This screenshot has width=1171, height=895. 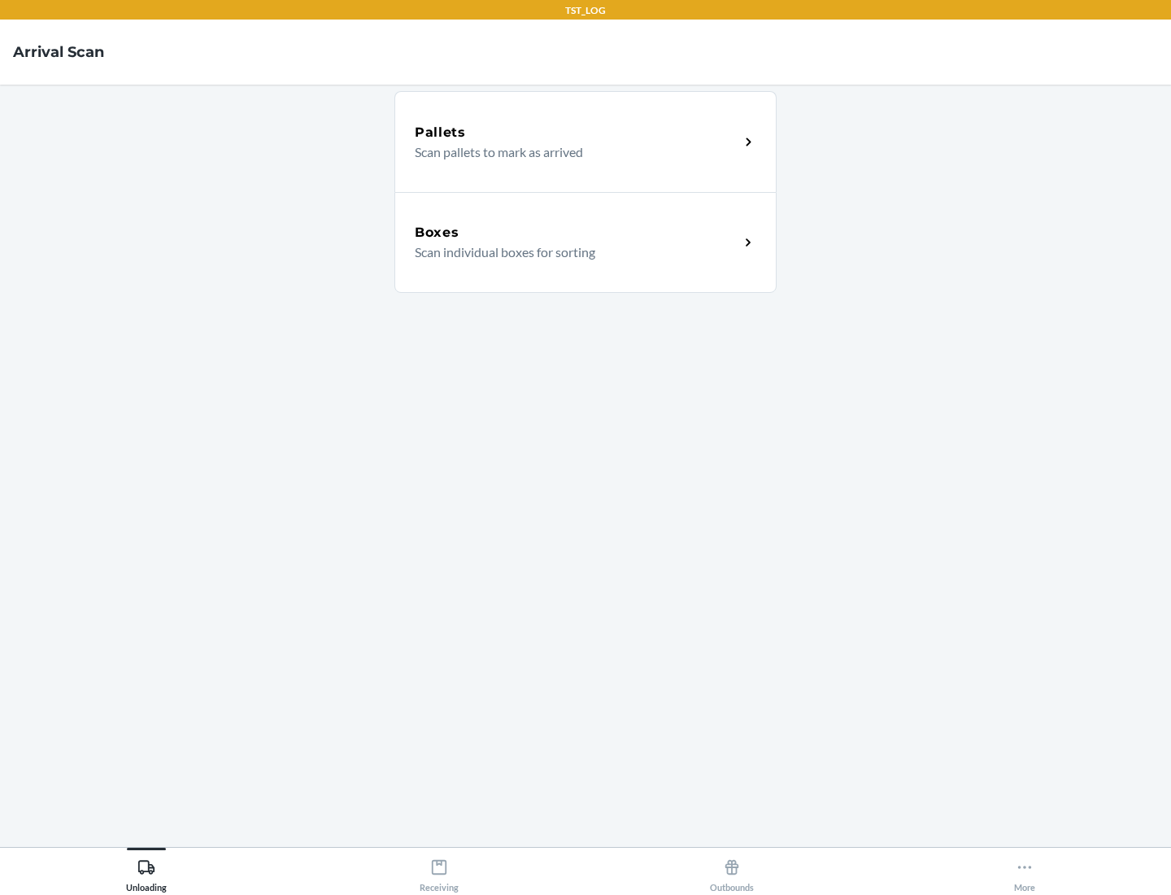 What do you see at coordinates (732, 872) in the screenshot?
I see `div: Outbounds` at bounding box center [732, 872].